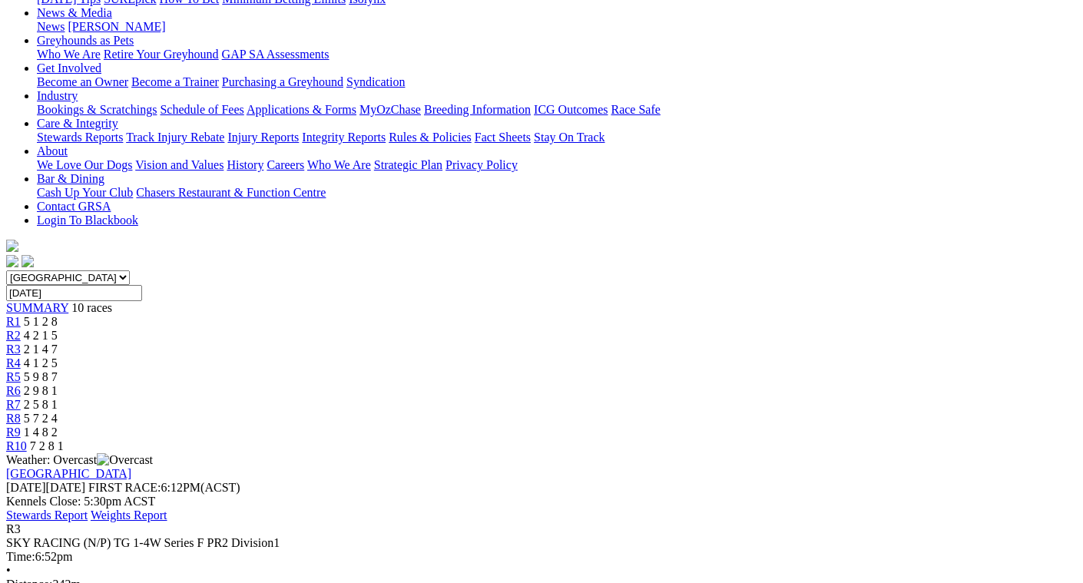  I want to click on span: R1, so click(13, 321).